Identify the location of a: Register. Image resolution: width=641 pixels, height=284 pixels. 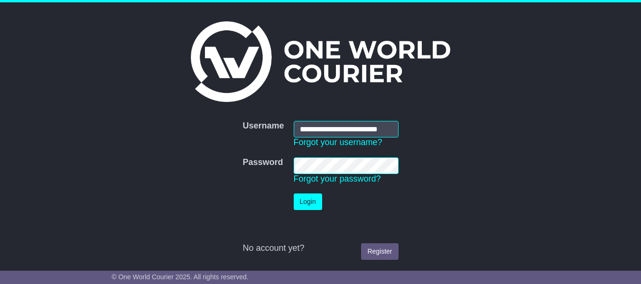
(380, 252).